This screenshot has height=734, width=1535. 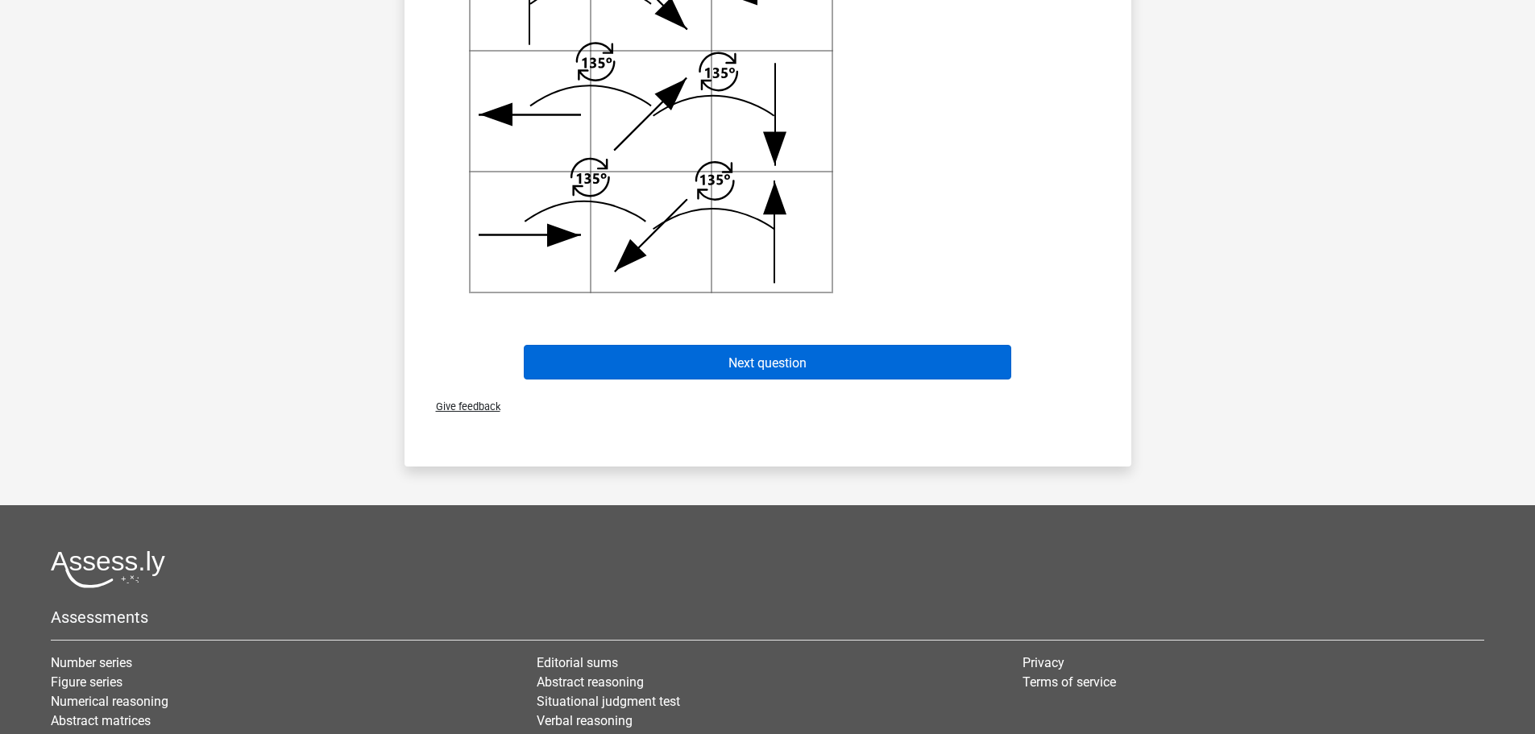 What do you see at coordinates (86, 682) in the screenshot?
I see `a: Figure series` at bounding box center [86, 682].